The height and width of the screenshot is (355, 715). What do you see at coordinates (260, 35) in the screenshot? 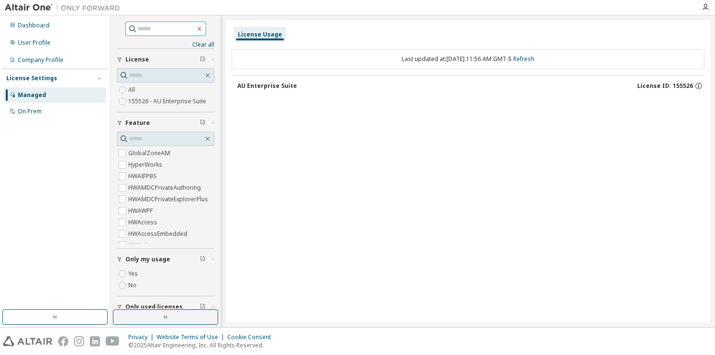
I see `div: License Usage` at bounding box center [260, 35].